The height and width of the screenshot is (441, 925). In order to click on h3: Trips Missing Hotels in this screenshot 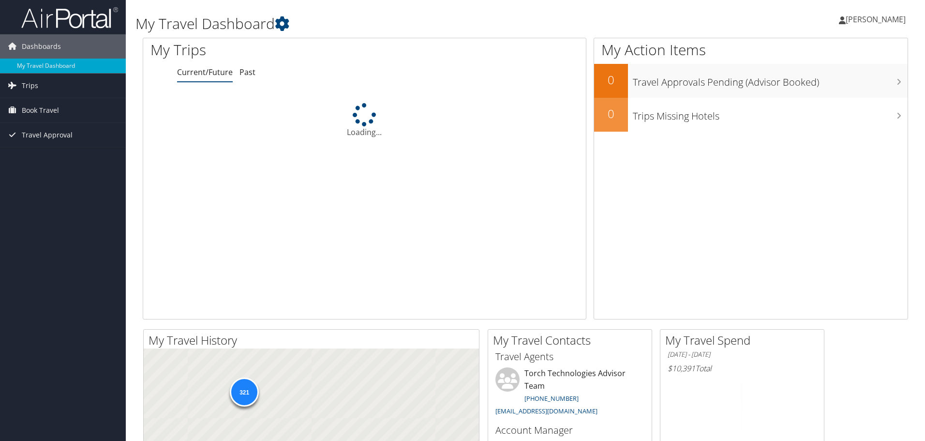, I will do `click(770, 114)`.